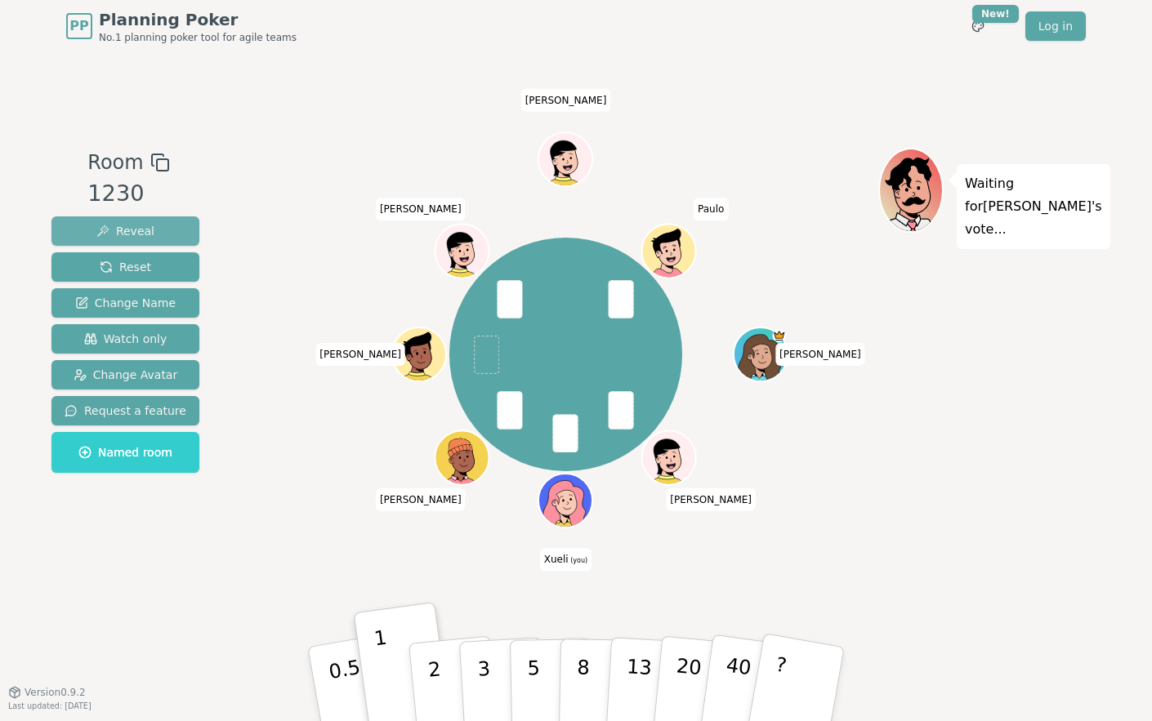 This screenshot has width=1152, height=721. Describe the element at coordinates (125, 303) in the screenshot. I see `button: Change Name` at that location.